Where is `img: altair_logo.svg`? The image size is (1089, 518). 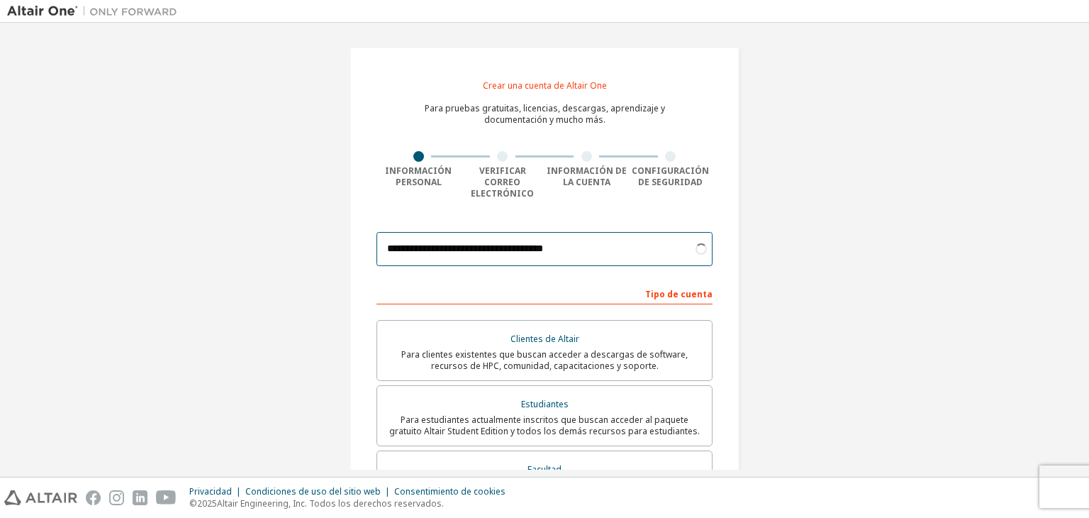
img: altair_logo.svg is located at coordinates (40, 497).